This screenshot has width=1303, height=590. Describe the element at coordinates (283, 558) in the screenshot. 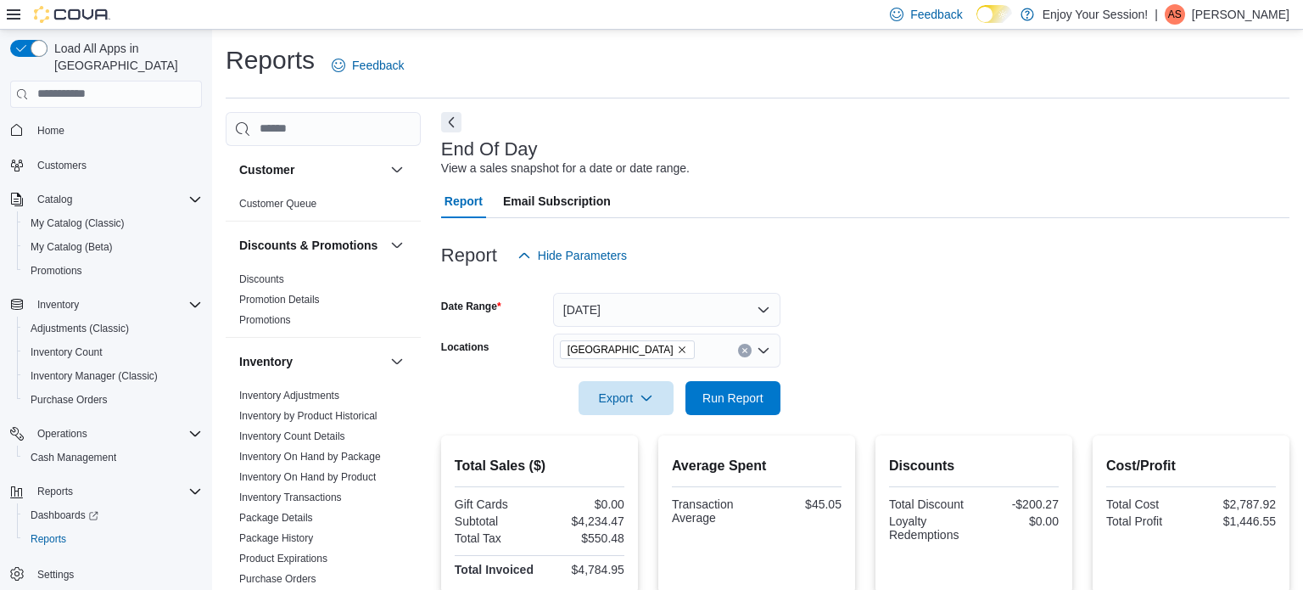

I see `a: Product Expirations` at that location.